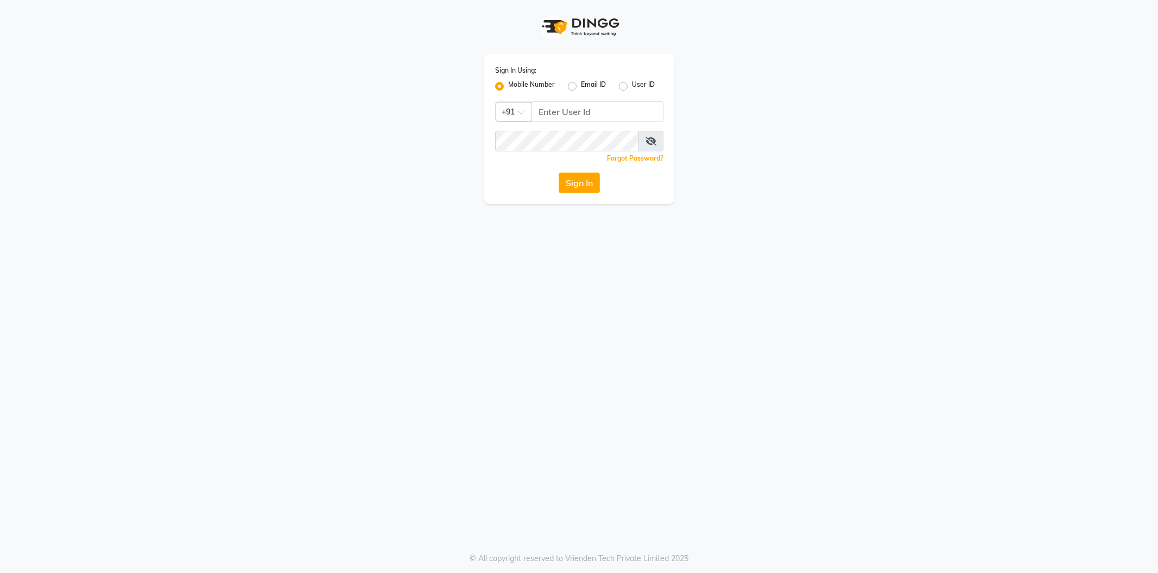  What do you see at coordinates (579, 183) in the screenshot?
I see `button: Sign In` at bounding box center [579, 183].